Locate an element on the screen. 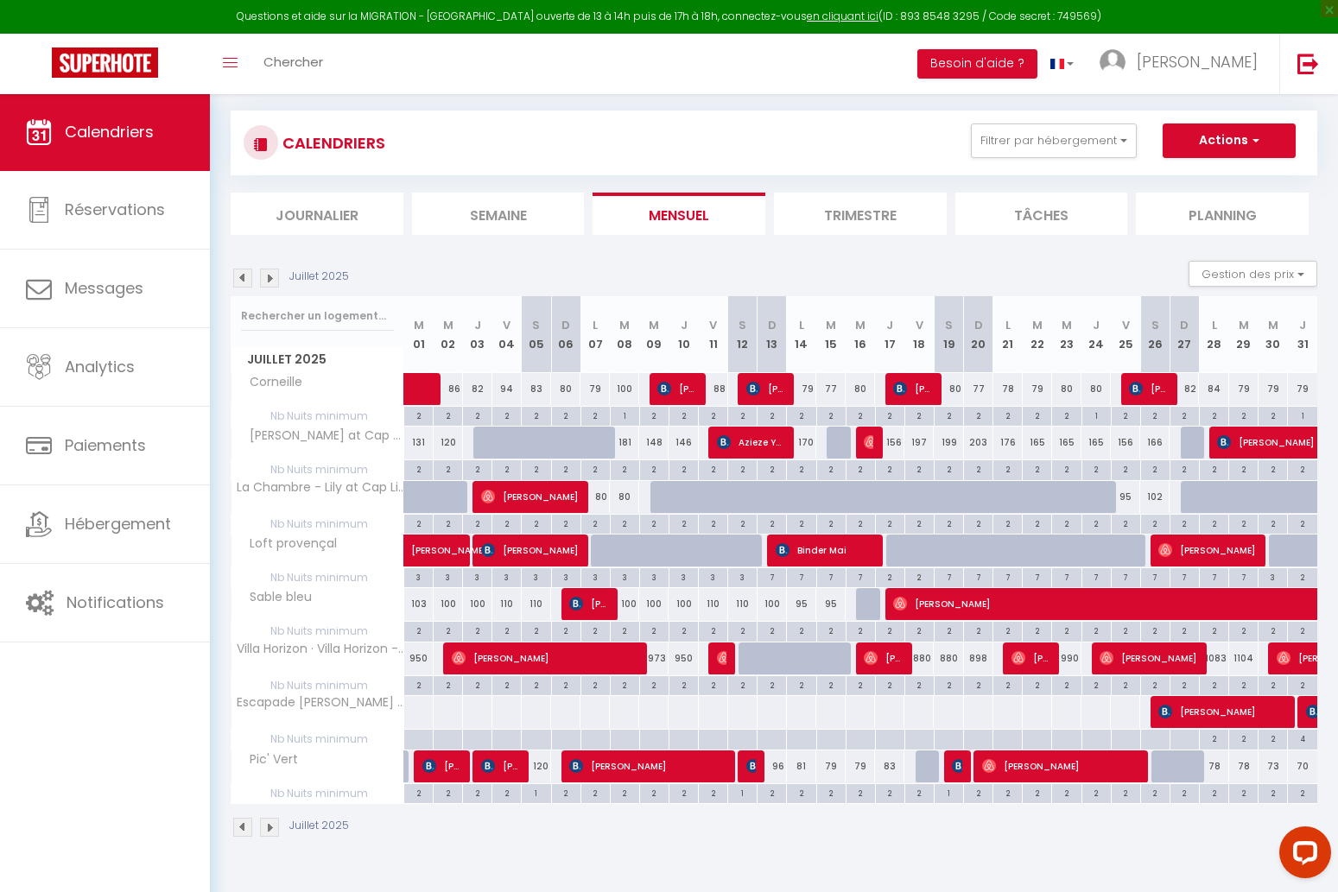 The width and height of the screenshot is (1338, 892). th: 18 is located at coordinates (919, 334).